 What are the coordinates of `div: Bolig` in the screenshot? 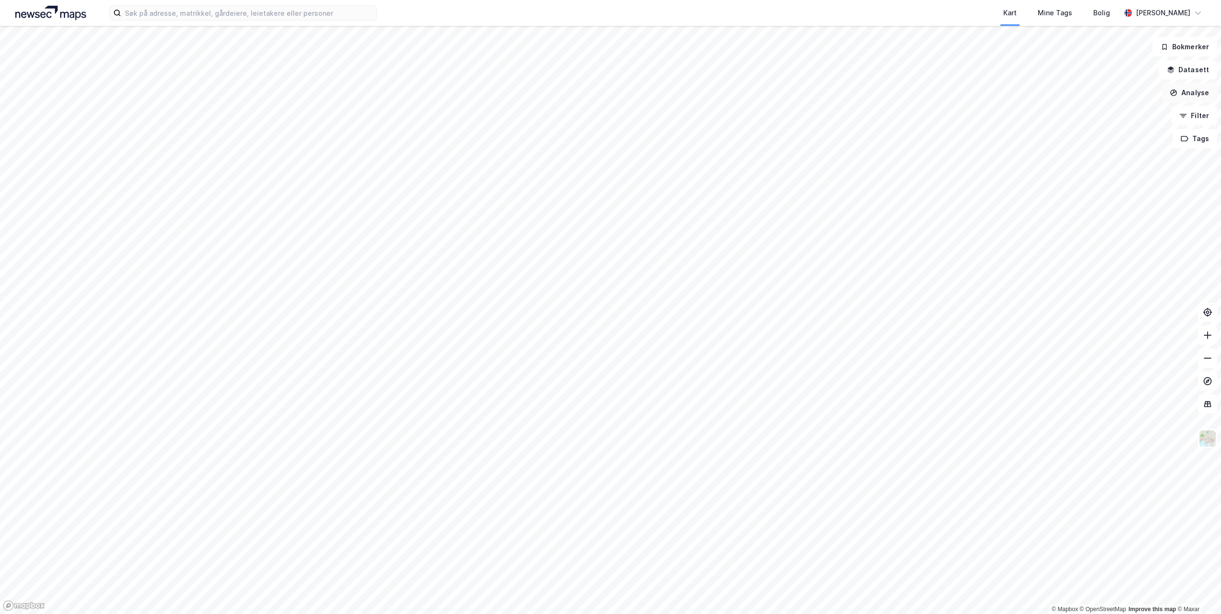 It's located at (1101, 13).